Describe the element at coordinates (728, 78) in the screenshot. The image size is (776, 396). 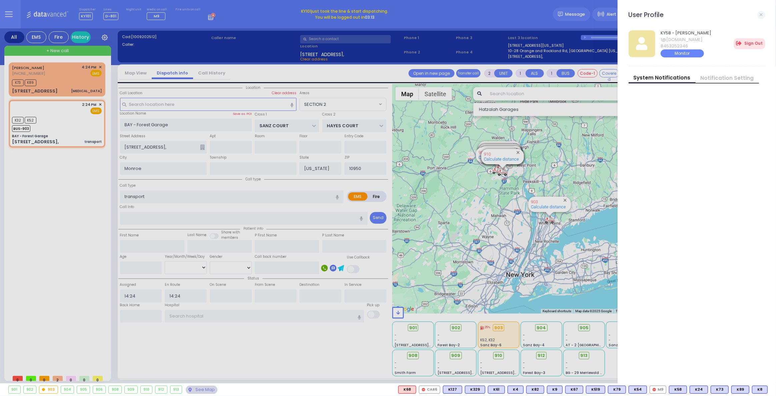
I see `a: Notification Setting` at that location.